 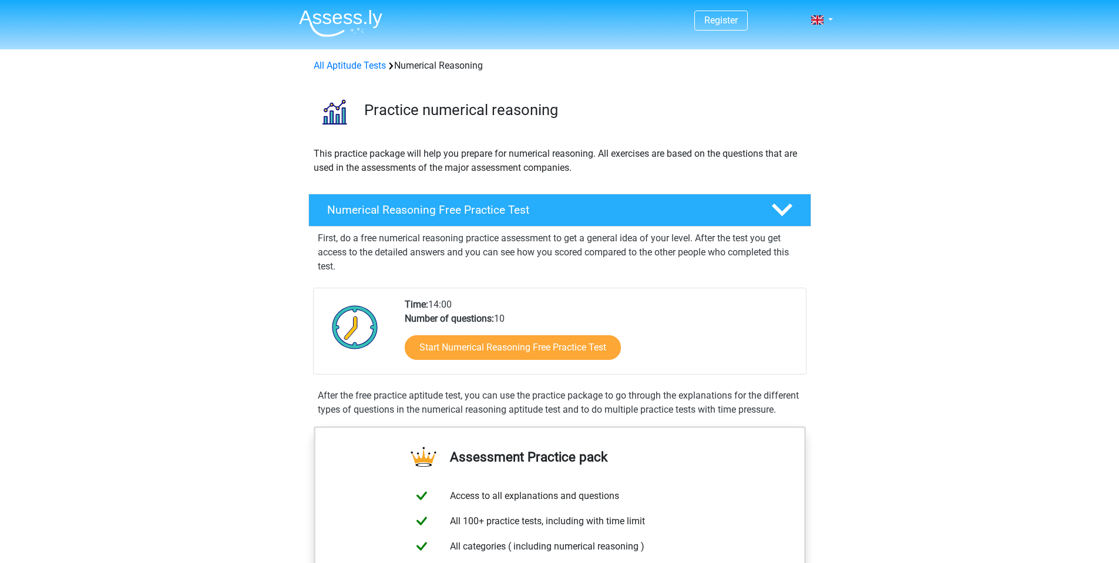 I want to click on div: Numerical Reasoning, so click(x=560, y=66).